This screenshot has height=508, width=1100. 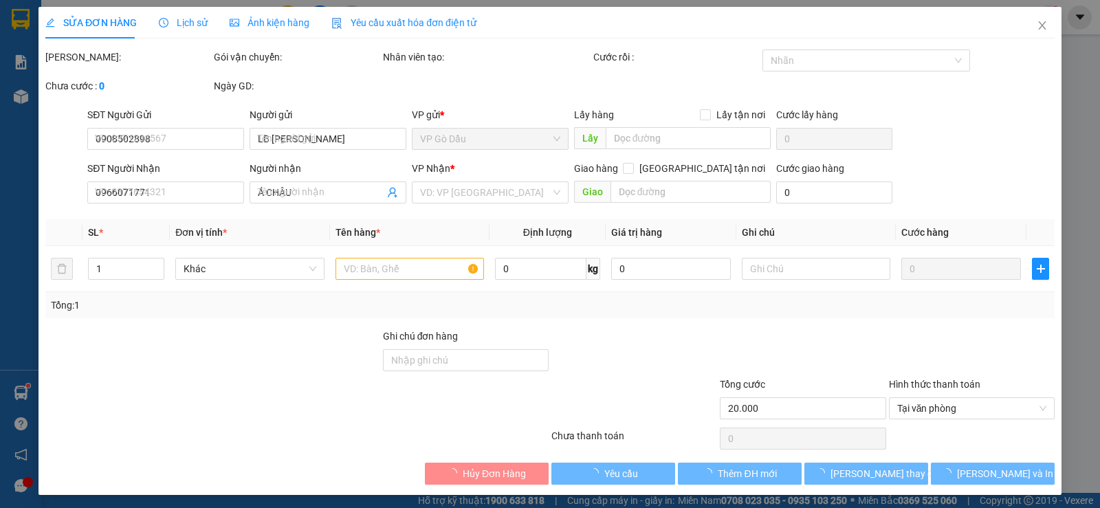 I want to click on div: Chưa cước :, so click(x=128, y=86).